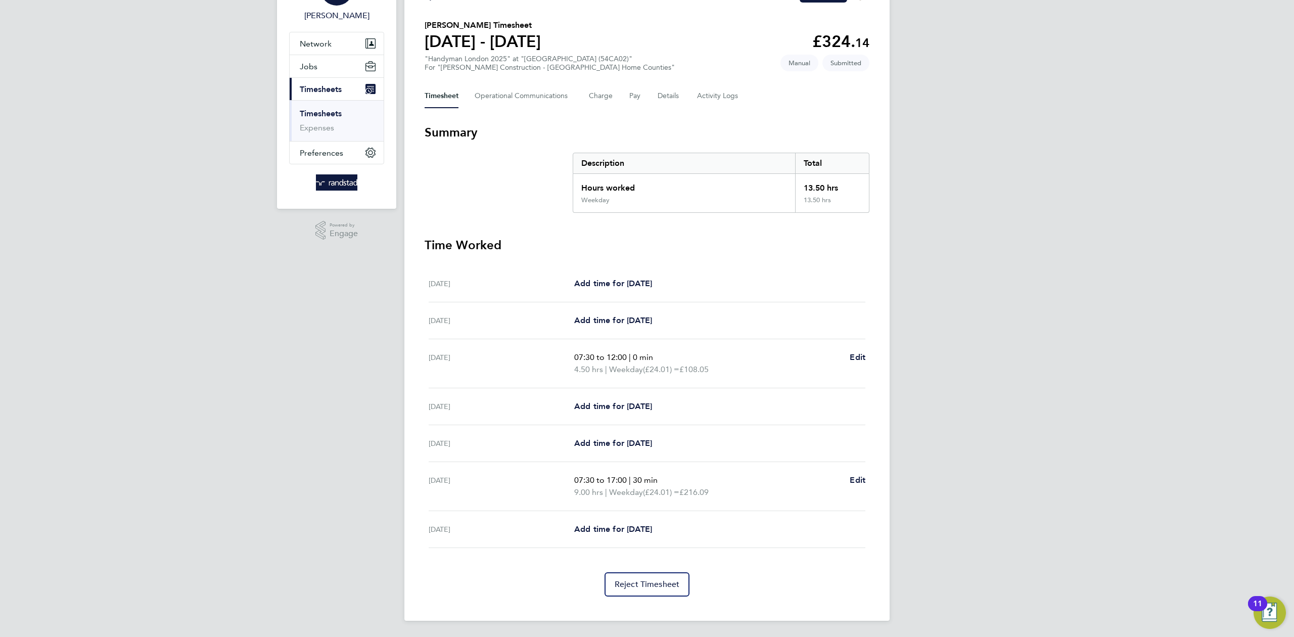 This screenshot has height=637, width=1294. What do you see at coordinates (344, 225) in the screenshot?
I see `span: Powered by` at bounding box center [344, 225].